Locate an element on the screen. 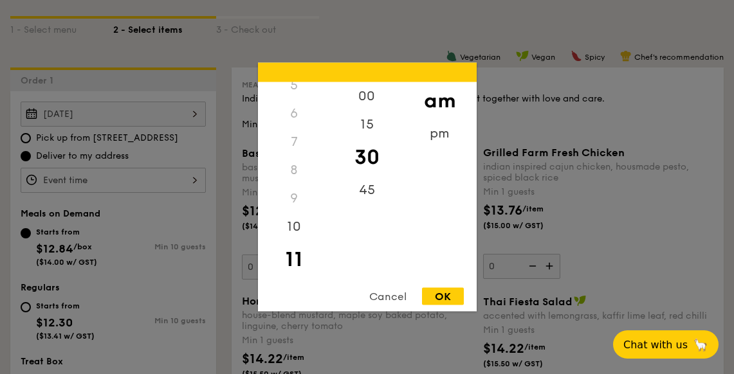  div: 00 is located at coordinates (367, 96).